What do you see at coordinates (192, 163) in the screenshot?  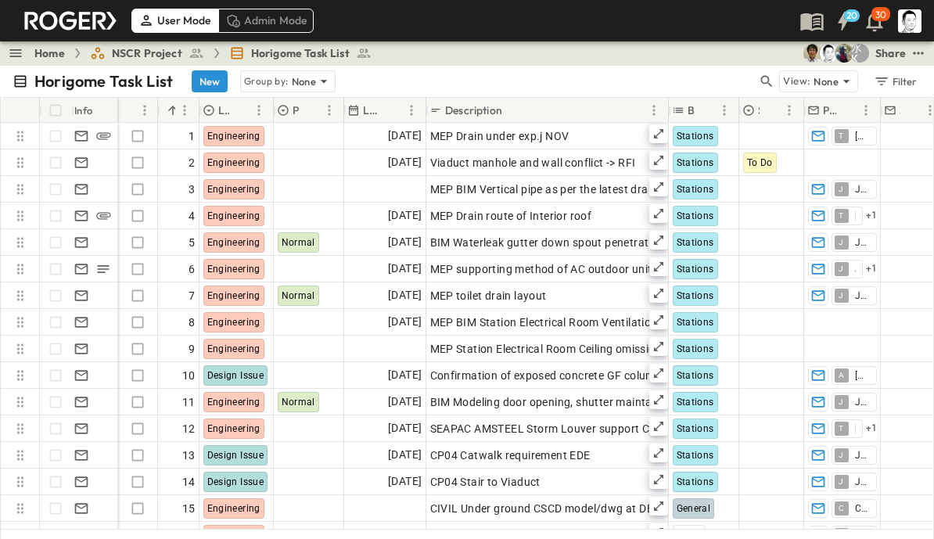 I see `span: 2` at bounding box center [192, 163].